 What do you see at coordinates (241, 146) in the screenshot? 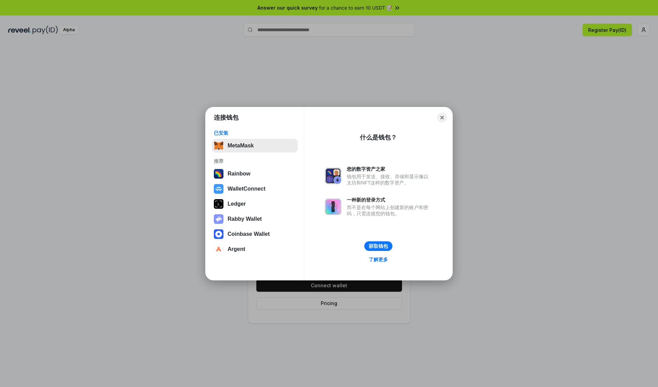
I see `div: MetaMask` at bounding box center [241, 146].